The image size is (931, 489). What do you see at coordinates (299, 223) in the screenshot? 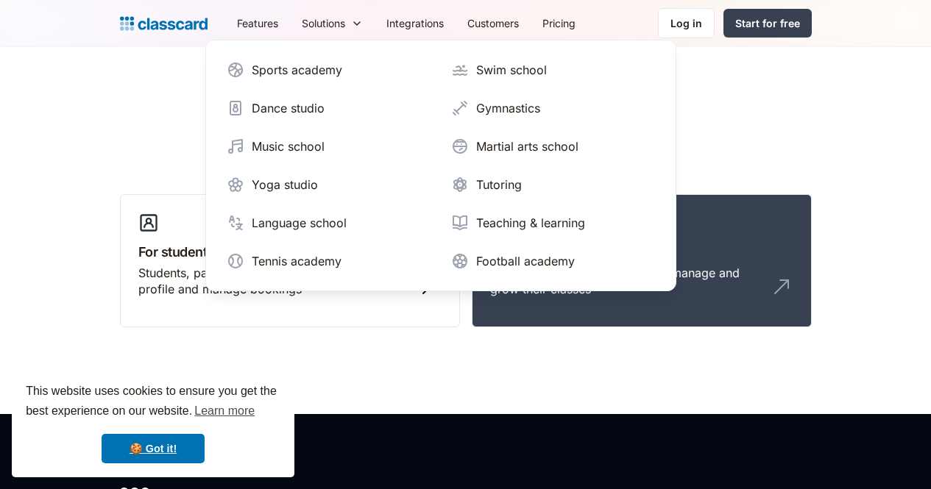
I see `div: Language school` at bounding box center [299, 223].